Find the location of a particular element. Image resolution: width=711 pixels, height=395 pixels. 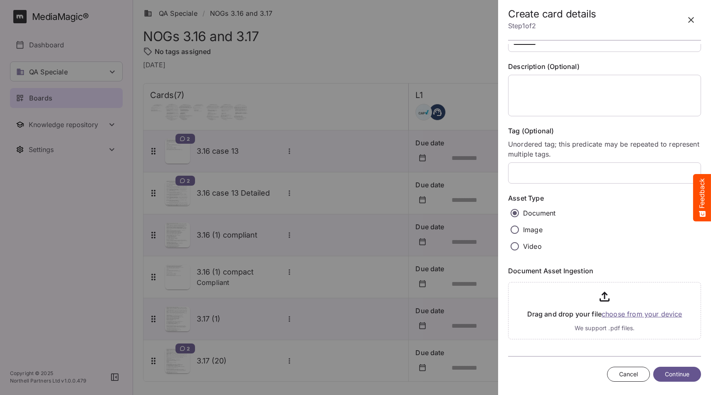

button: Continue is located at coordinates (677, 375).